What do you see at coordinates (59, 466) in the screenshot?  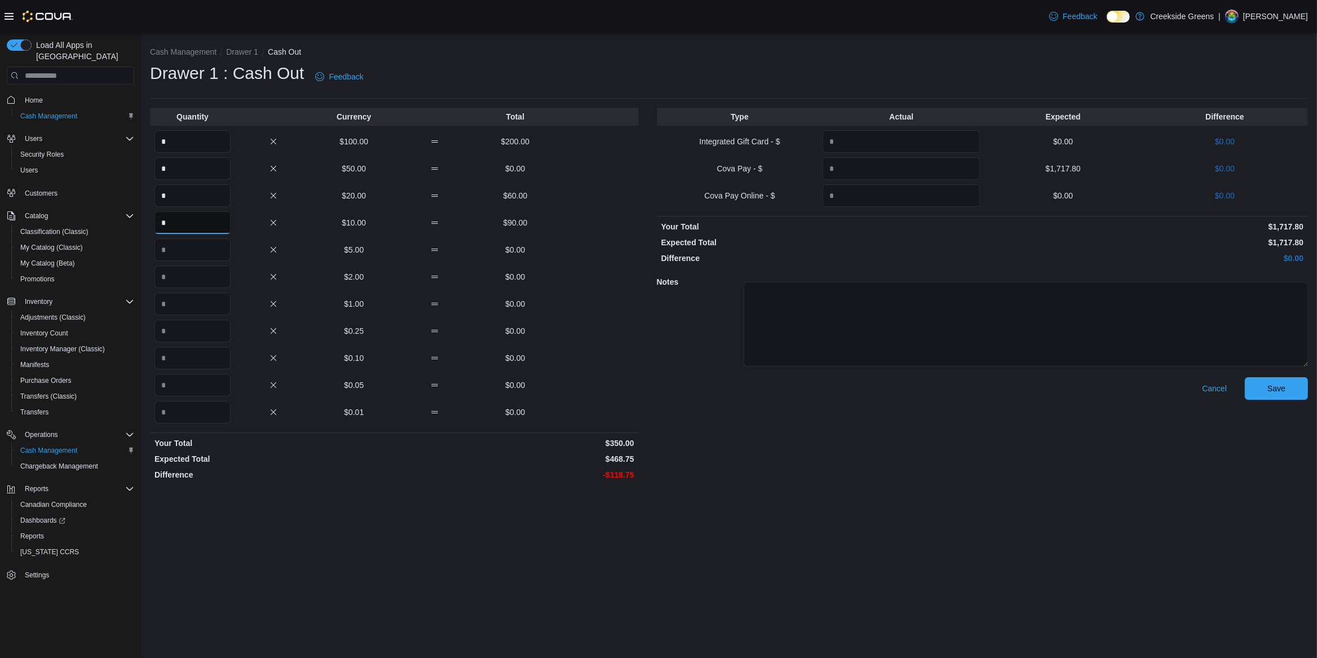 I see `a: Chargeback Management` at bounding box center [59, 466].